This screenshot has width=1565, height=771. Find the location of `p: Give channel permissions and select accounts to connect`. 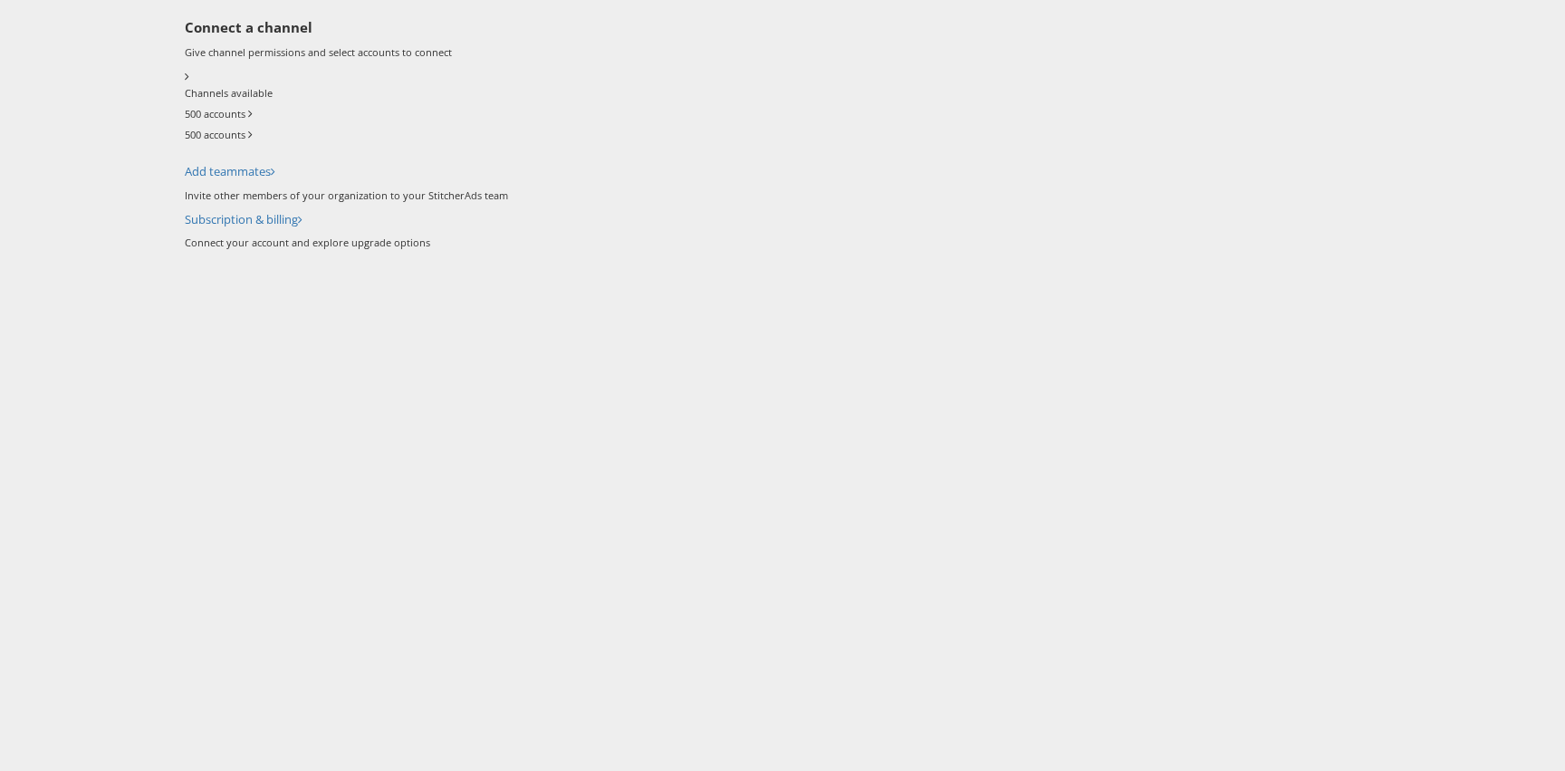

p: Give channel permissions and select accounts to connect is located at coordinates (868, 53).